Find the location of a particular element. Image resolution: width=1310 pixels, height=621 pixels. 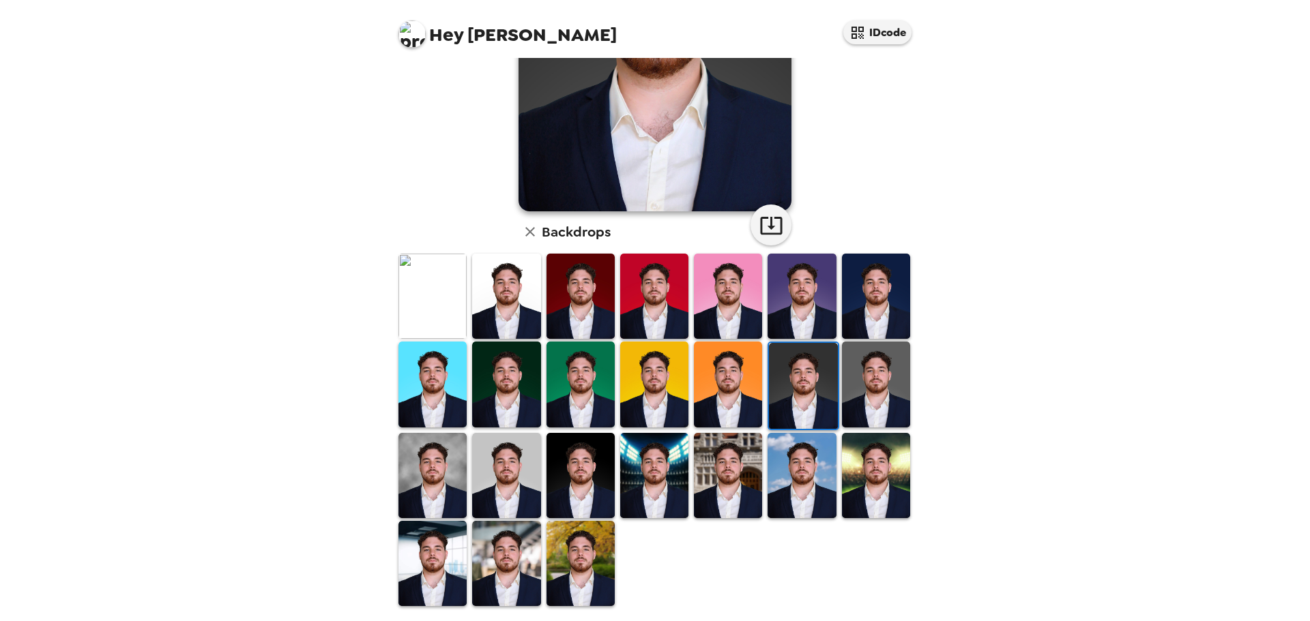

img: Original is located at coordinates (432, 296).